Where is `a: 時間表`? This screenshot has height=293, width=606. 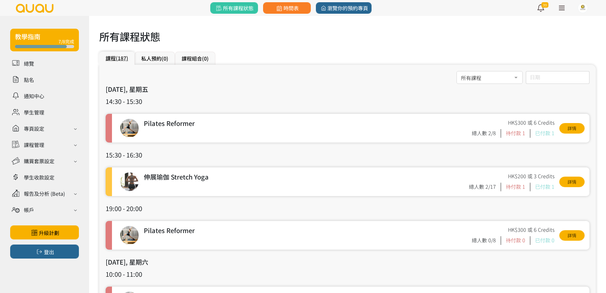 a: 時間表 is located at coordinates (287, 8).